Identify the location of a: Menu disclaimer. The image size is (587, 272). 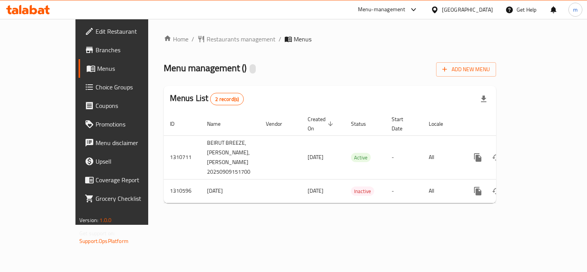
(126, 143).